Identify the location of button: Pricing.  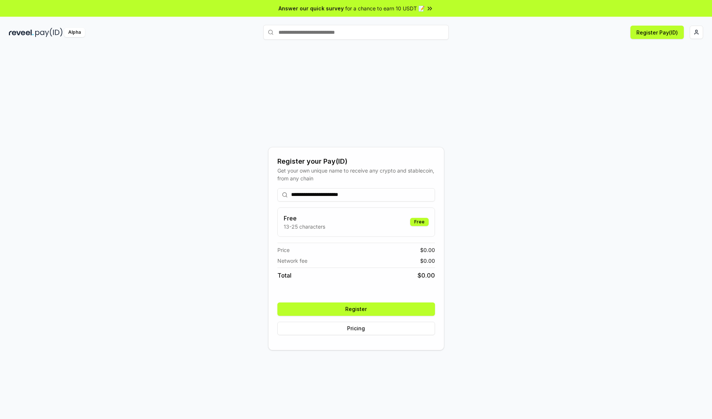
(356, 328).